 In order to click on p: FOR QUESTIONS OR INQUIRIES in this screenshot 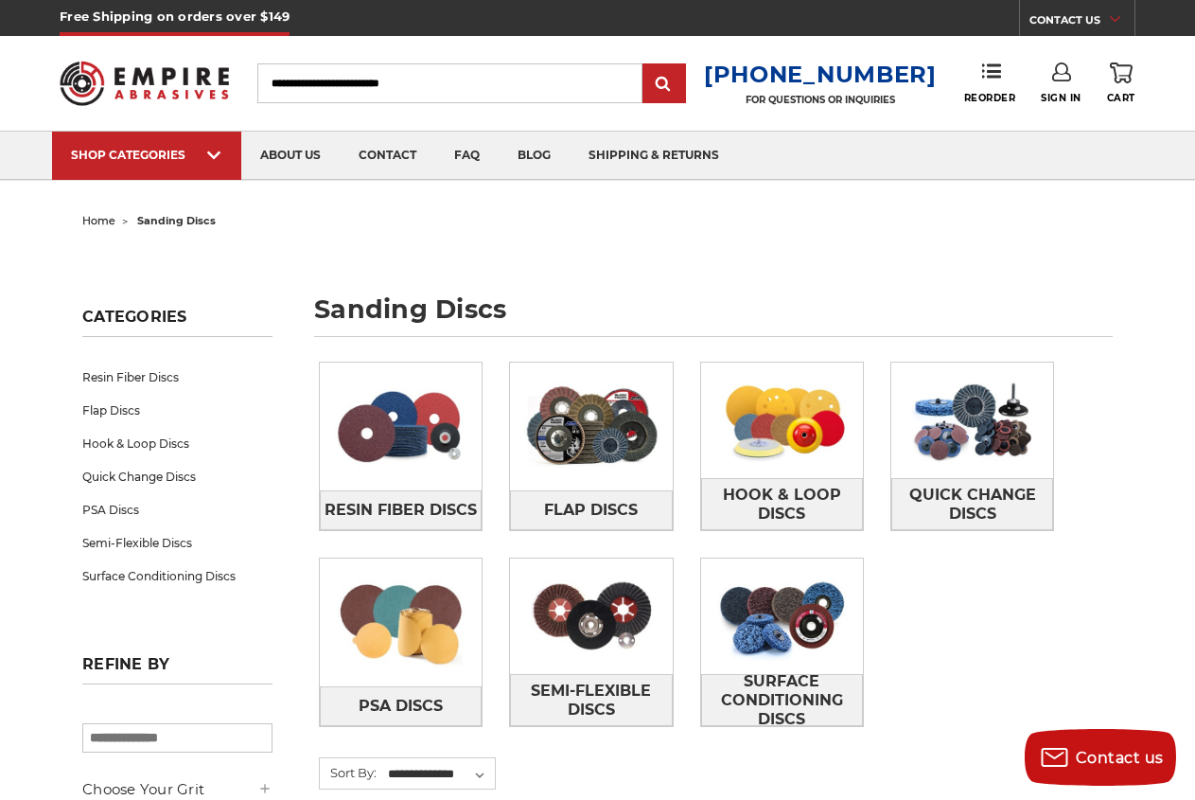, I will do `click(820, 99)`.